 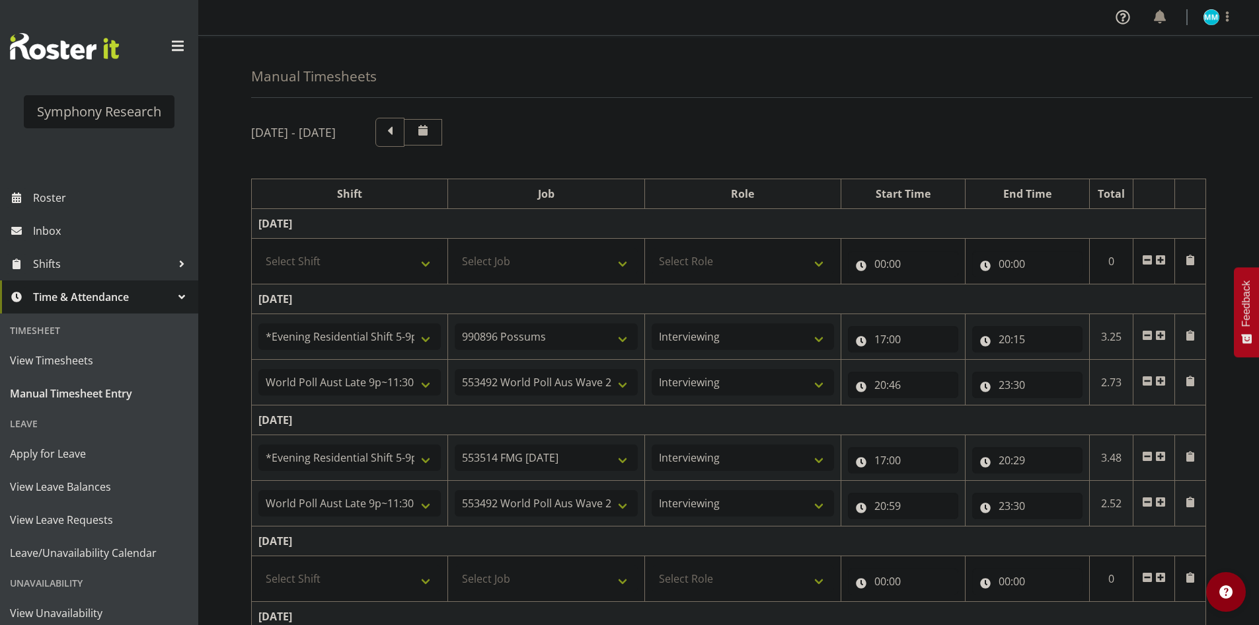 I want to click on span: Apply for Leave, so click(x=99, y=453).